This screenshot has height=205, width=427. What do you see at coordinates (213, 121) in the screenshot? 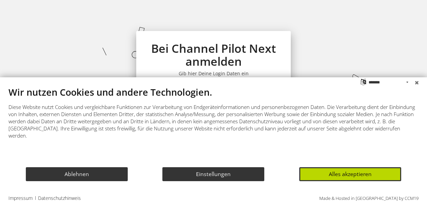
I see `div: Diese Website nutzt Cookies und vergleichbare Funktionen zur Verarbeitung von Endgeräteinformatio...` at bounding box center [213, 121].